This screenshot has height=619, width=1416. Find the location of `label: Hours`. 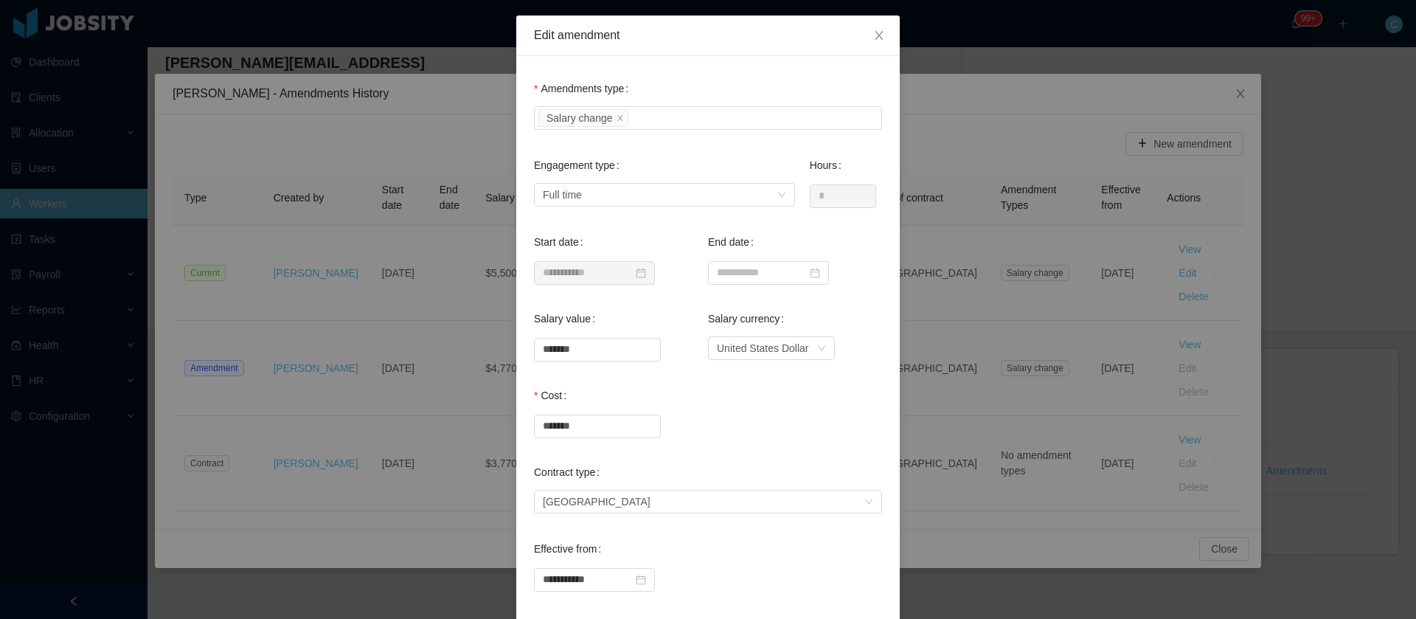

label: Hours is located at coordinates (828, 165).